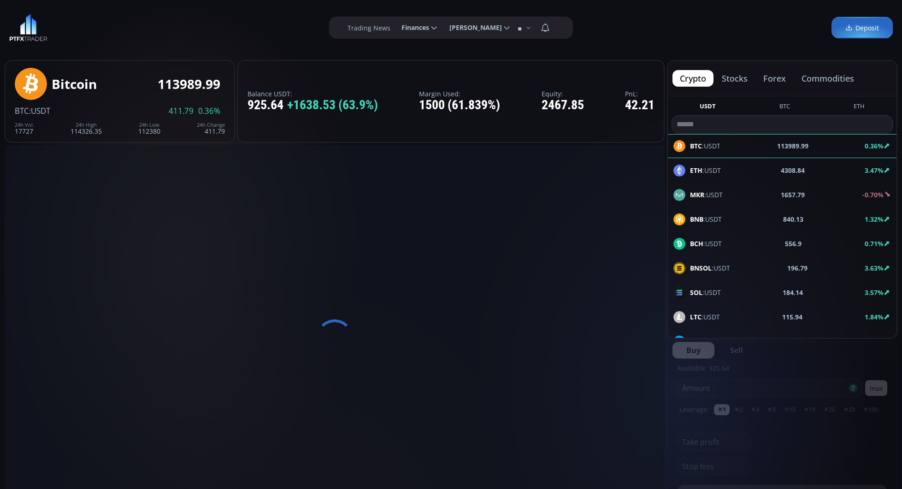 The height and width of the screenshot is (489, 902). What do you see at coordinates (862, 28) in the screenshot?
I see `a: Deposit` at bounding box center [862, 28].